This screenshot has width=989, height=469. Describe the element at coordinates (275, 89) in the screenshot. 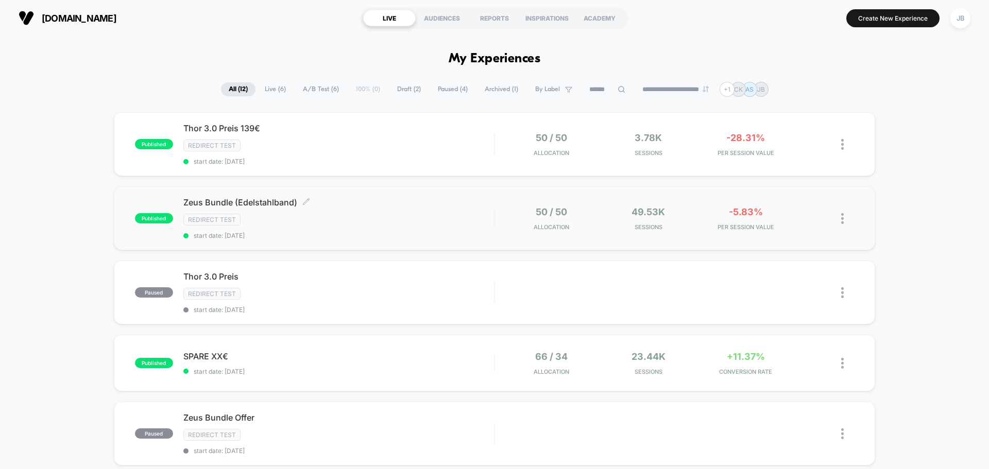

I see `span: Live ( 6 )` at that location.